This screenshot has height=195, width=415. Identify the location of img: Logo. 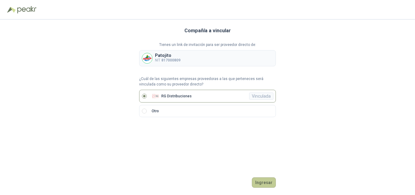
(12, 10).